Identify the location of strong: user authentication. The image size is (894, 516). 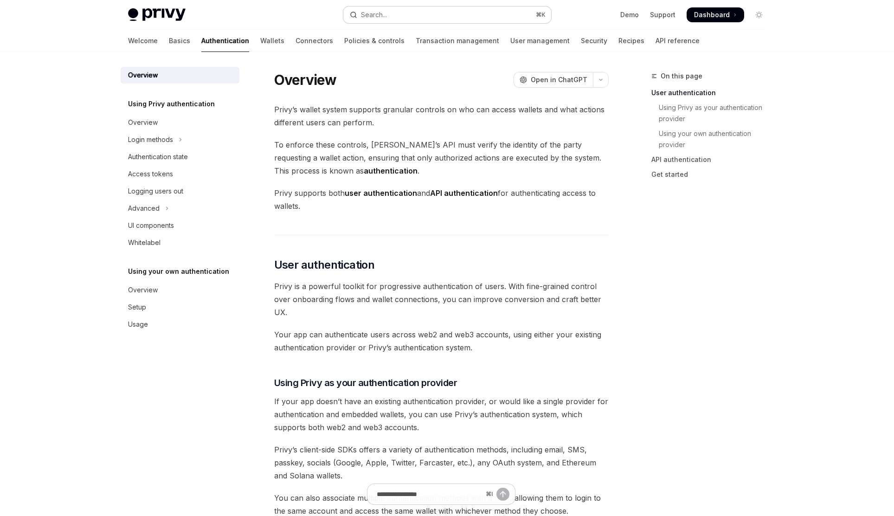
(381, 193).